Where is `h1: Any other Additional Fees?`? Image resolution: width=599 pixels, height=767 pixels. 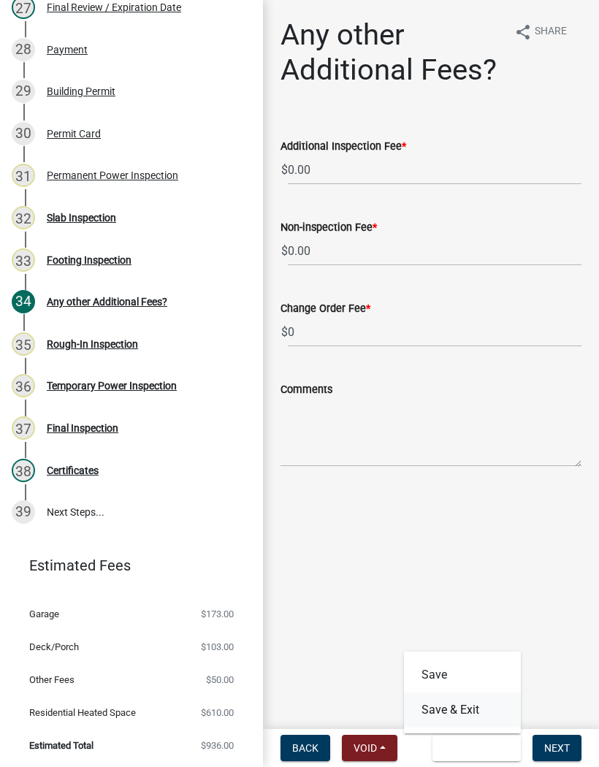 h1: Any other Additional Fees? is located at coordinates (392, 53).